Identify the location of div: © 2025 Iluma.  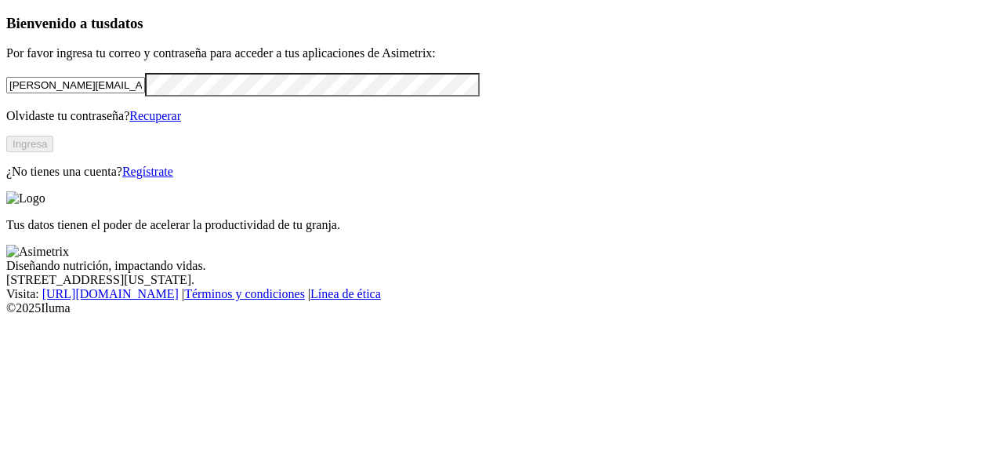
(499, 308).